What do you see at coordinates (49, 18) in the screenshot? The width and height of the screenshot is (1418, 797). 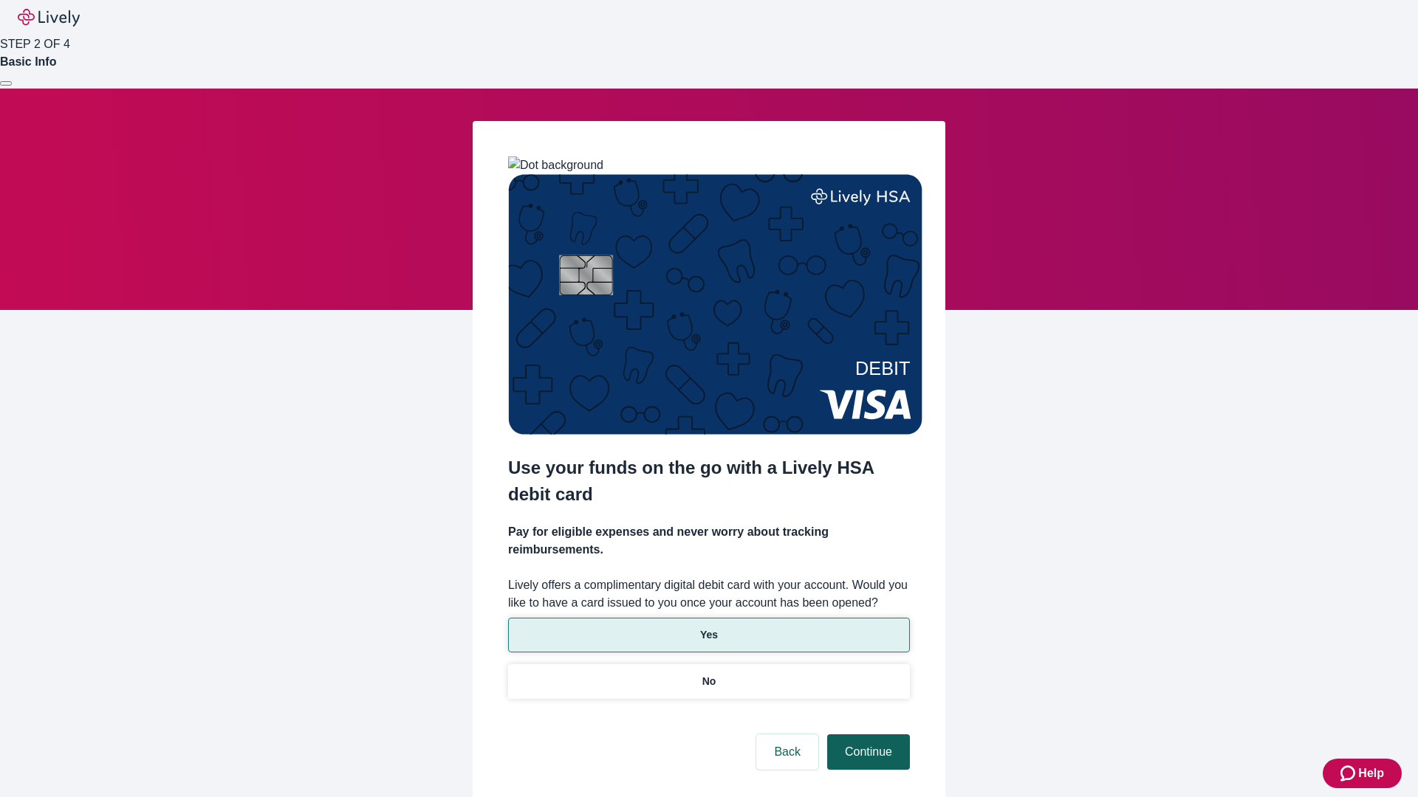 I see `img: Lively` at bounding box center [49, 18].